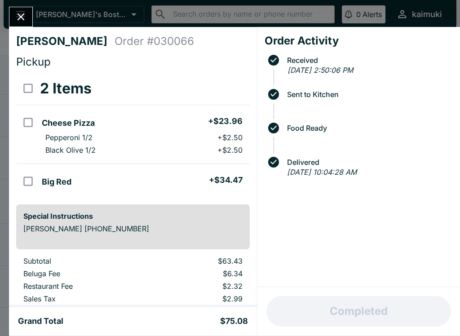 The image size is (460, 336). I want to click on span: Food Ready, so click(367, 128).